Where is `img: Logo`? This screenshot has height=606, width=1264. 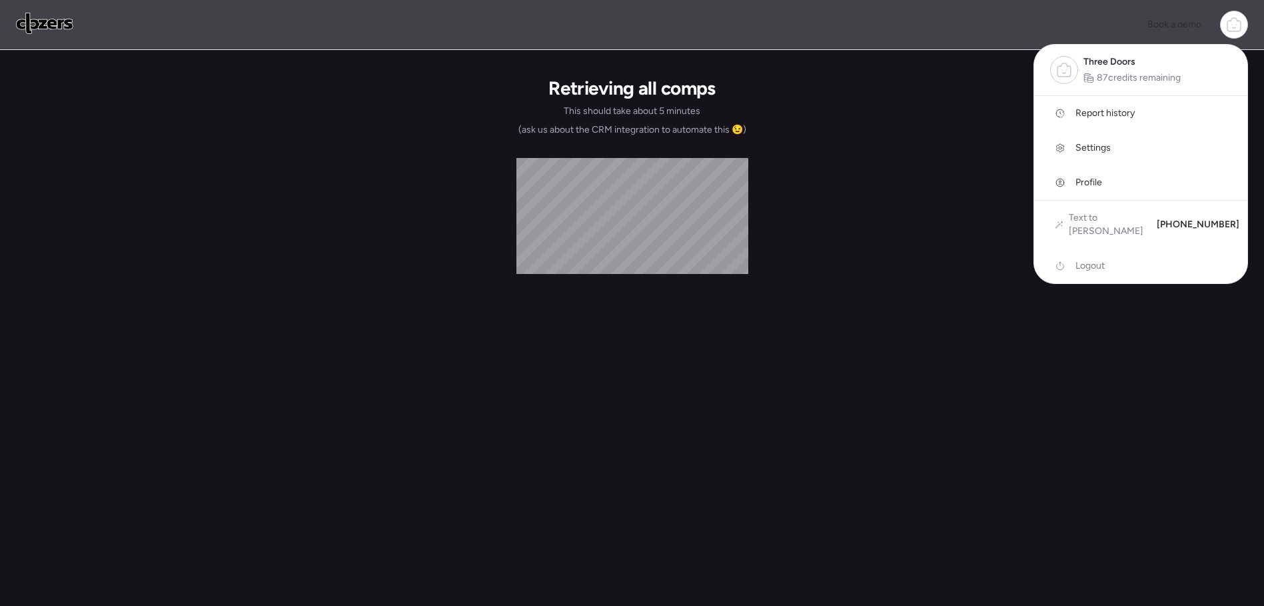
img: Logo is located at coordinates (45, 23).